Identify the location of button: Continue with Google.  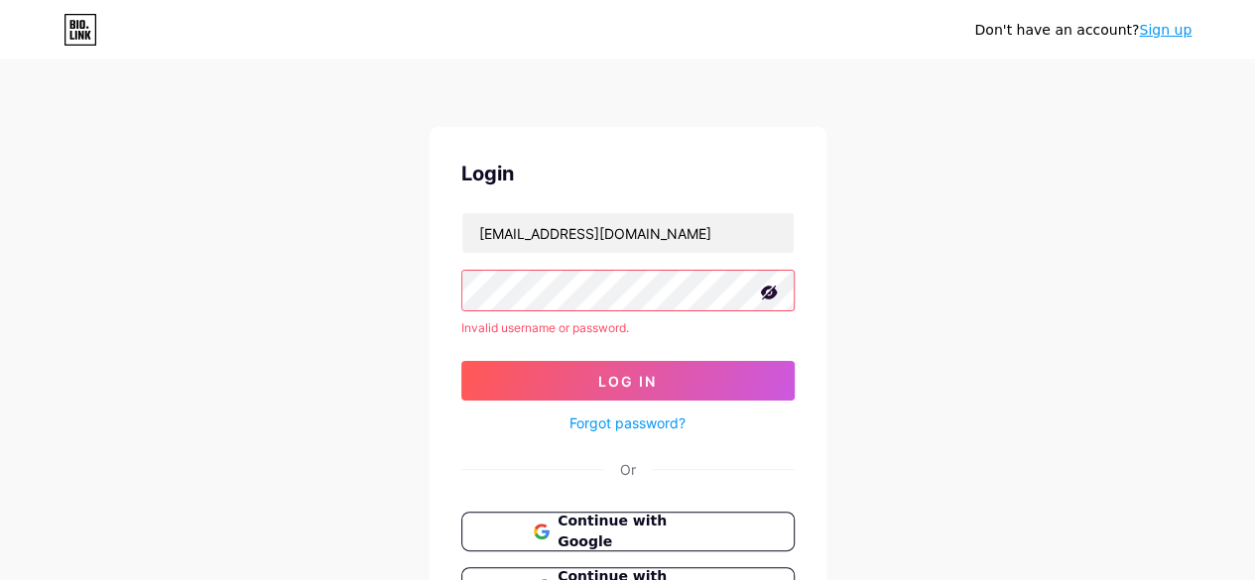
(628, 532).